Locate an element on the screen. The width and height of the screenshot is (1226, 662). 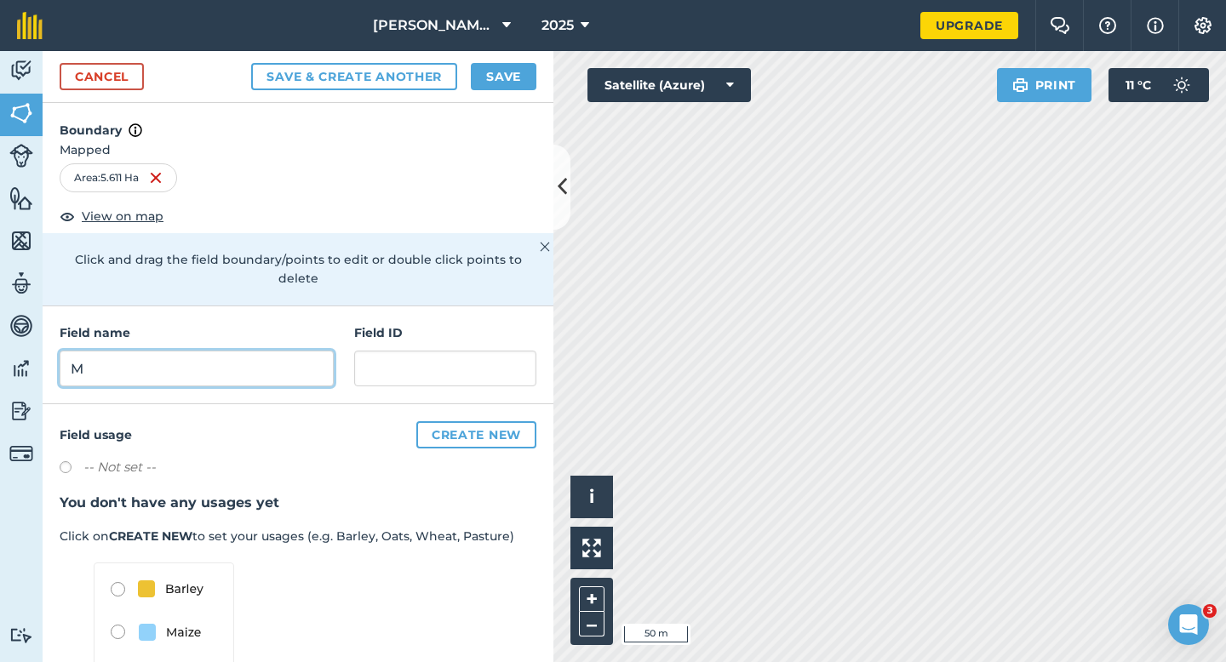
h4: Field ID is located at coordinates (445, 333).